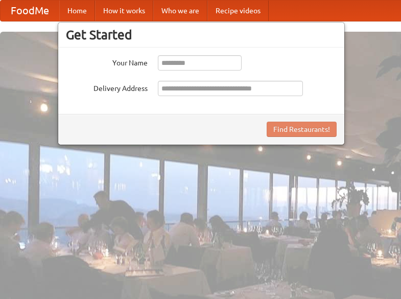  I want to click on h3: Get Started, so click(201, 35).